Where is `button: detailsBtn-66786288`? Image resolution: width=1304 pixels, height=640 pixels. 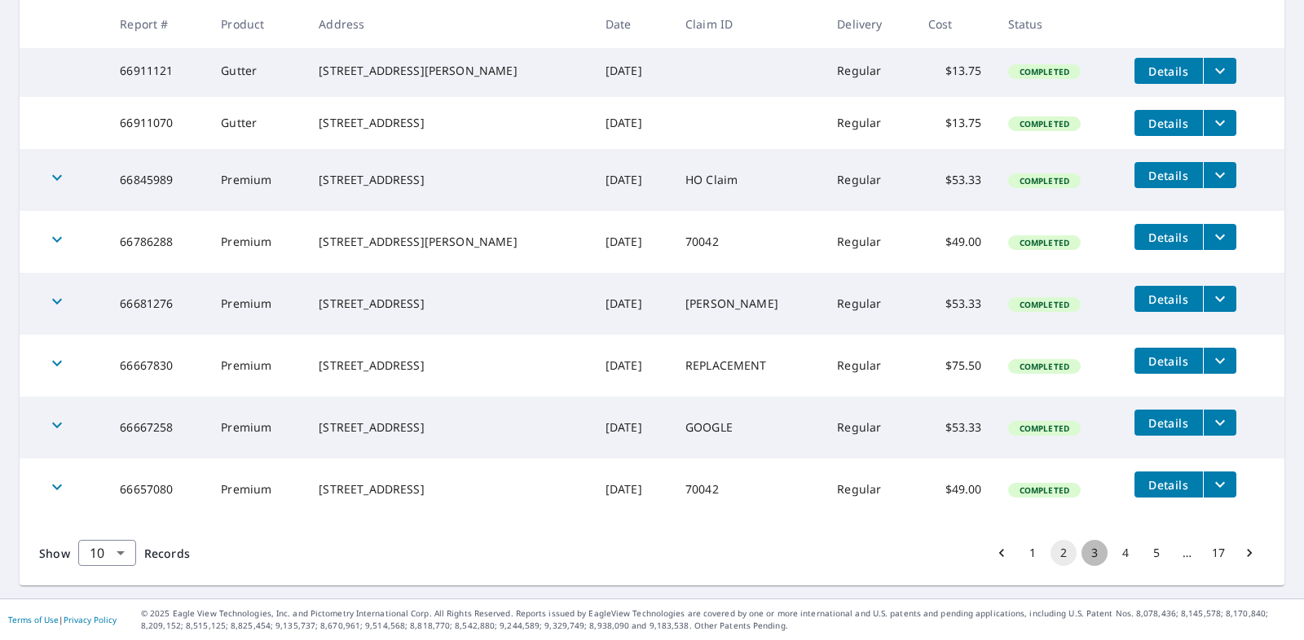
button: detailsBtn-66786288 is located at coordinates (1169, 237).